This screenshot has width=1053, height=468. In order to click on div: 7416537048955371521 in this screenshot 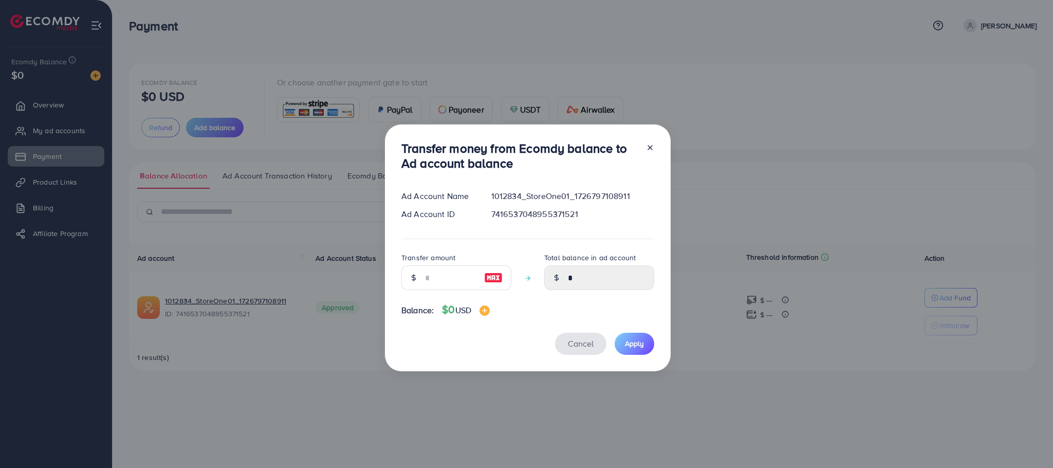, I will do `click(573, 214)`.